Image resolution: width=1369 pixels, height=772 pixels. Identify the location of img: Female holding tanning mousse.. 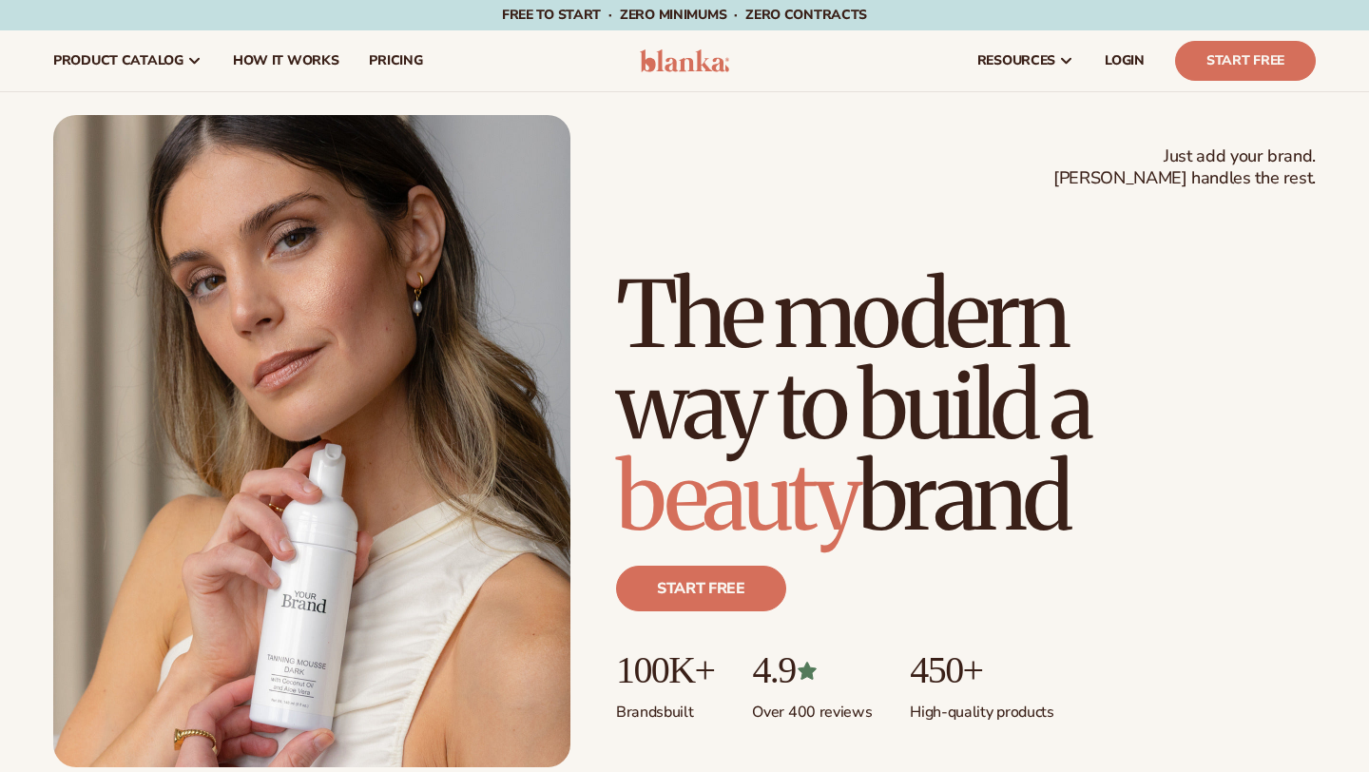
(312, 441).